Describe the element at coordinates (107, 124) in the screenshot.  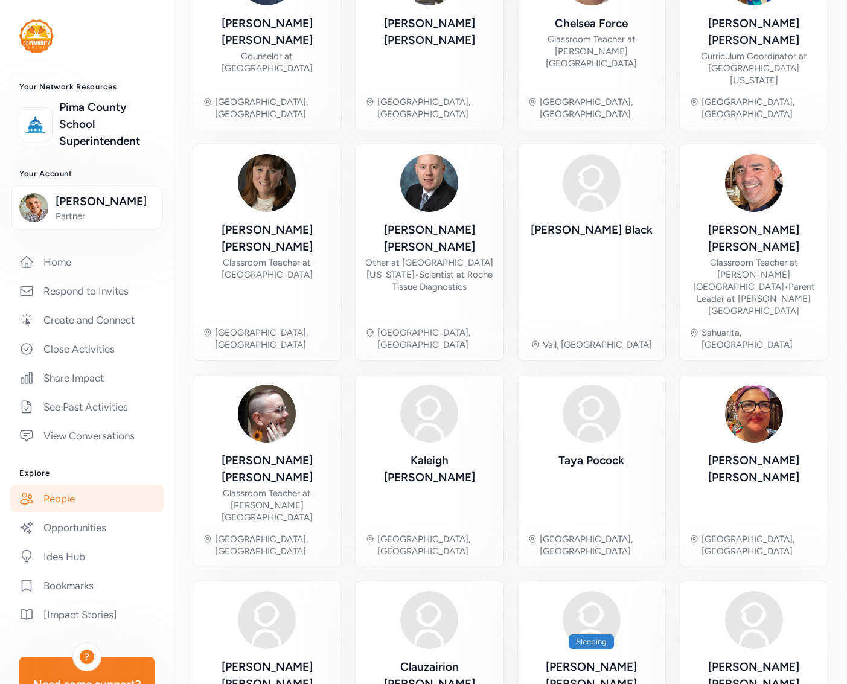
I see `a: Pima County School Superintendent` at that location.